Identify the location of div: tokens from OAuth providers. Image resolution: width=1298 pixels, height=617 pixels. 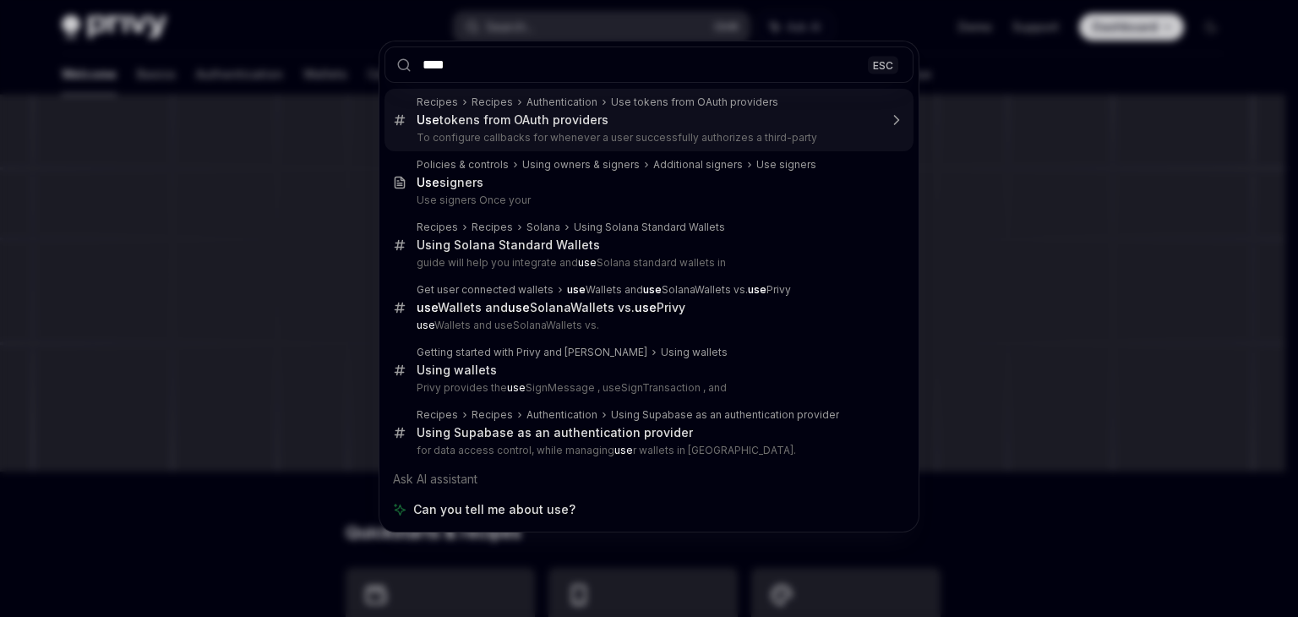
(512, 120).